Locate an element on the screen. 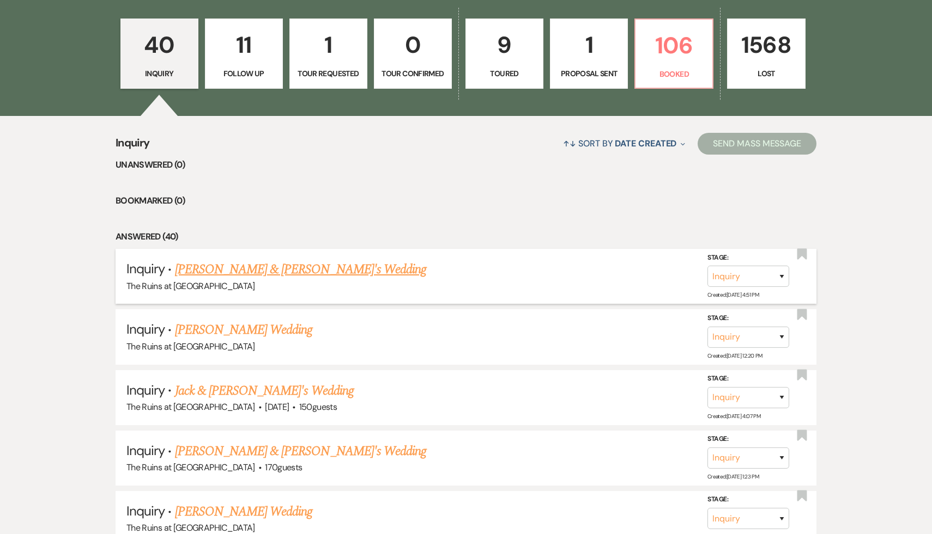  span: Date Created is located at coordinates (645, 143).